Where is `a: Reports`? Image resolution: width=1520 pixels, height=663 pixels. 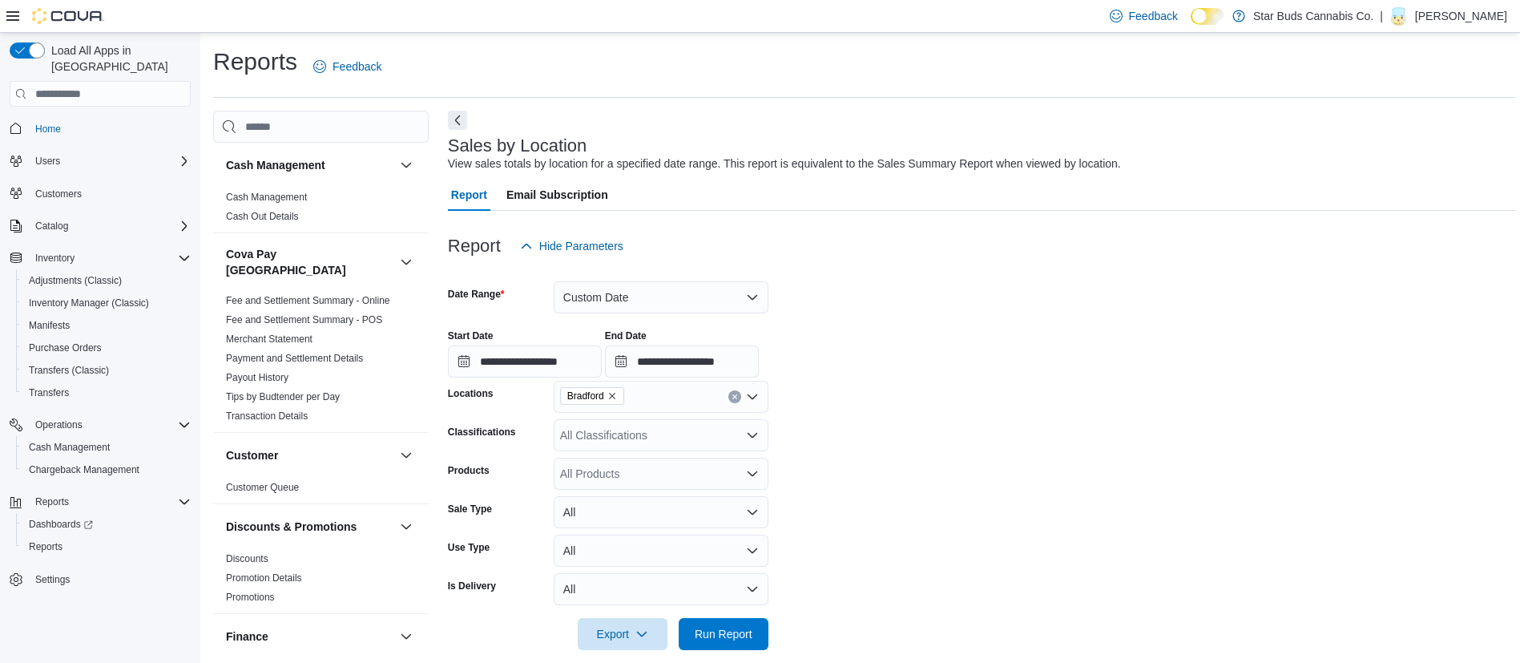 a: Reports is located at coordinates (46, 547).